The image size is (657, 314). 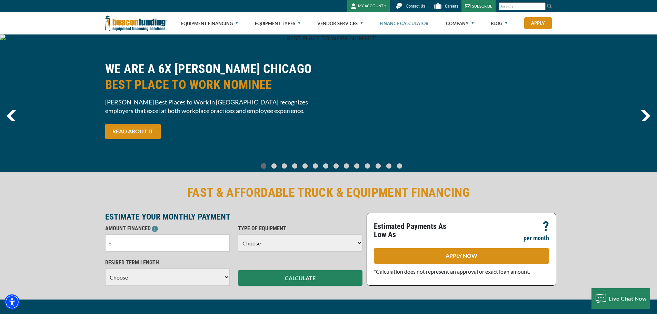 I want to click on p: ESTIMATE YOUR MONTHLY PAYMENT, so click(x=234, y=217).